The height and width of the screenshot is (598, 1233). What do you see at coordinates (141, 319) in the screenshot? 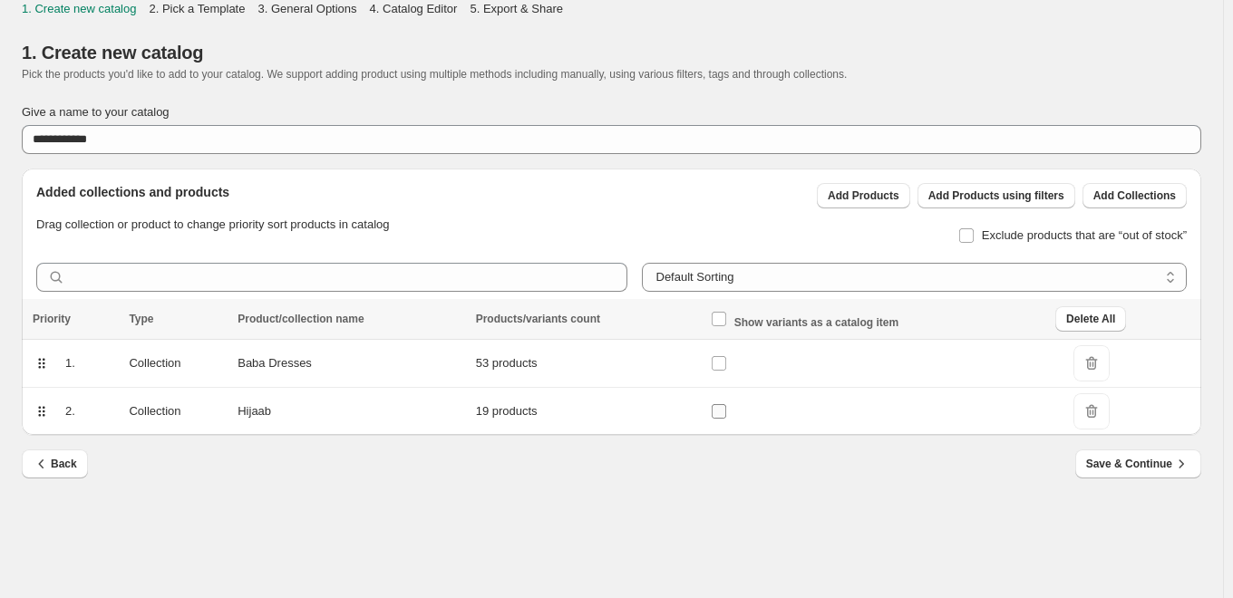
I see `span: Type` at bounding box center [141, 319].